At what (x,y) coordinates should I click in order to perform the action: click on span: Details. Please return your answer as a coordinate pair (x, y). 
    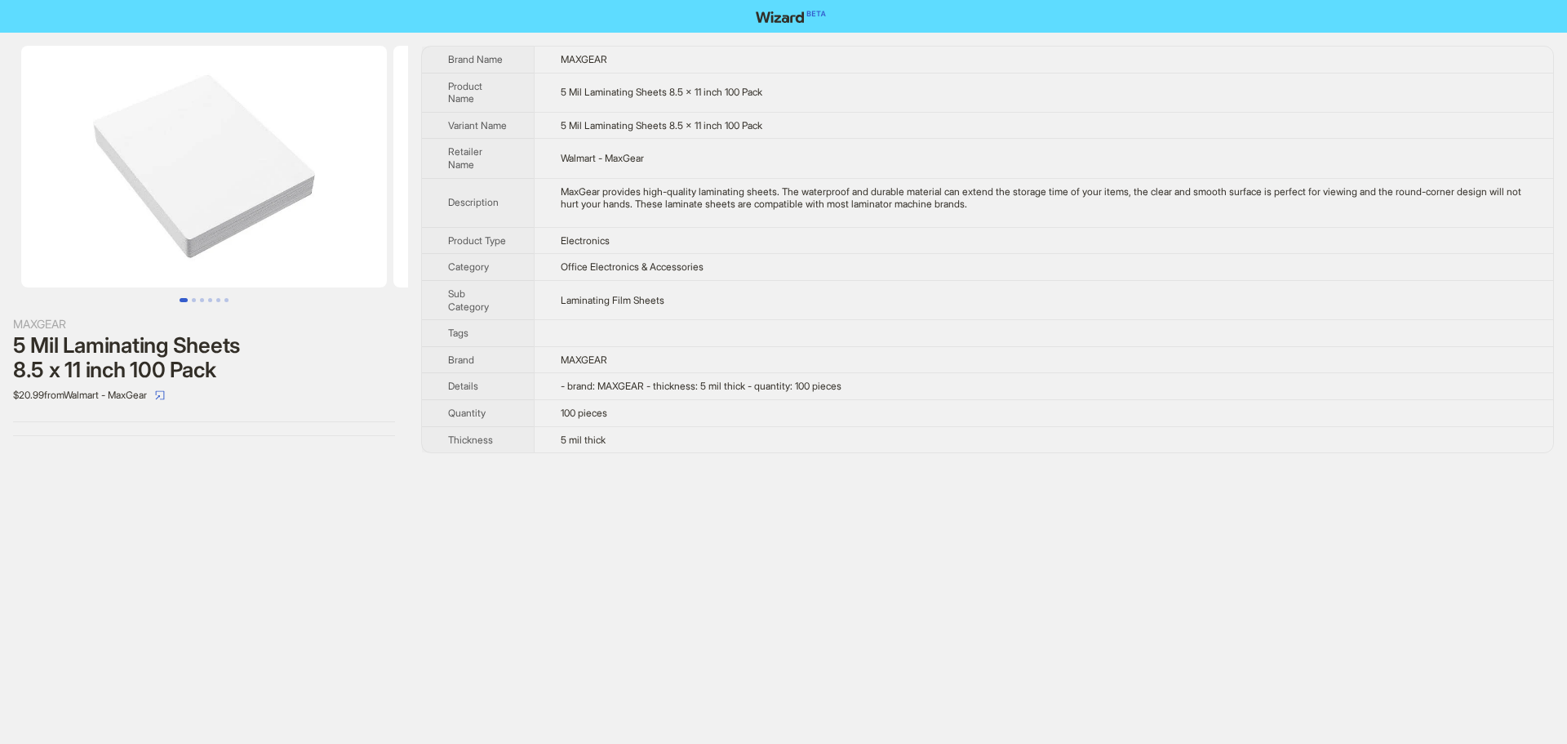
    Looking at the image, I should click on (463, 385).